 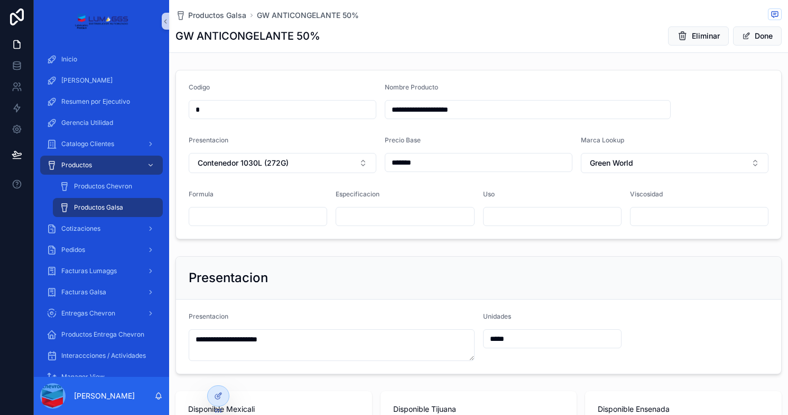 I want to click on span: Uso, so click(x=489, y=194).